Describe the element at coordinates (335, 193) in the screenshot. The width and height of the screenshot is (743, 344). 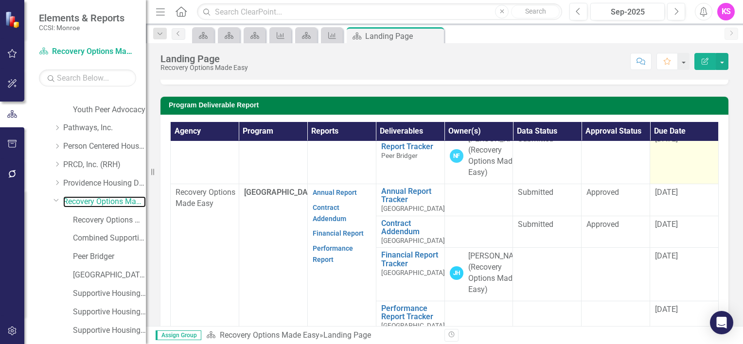
I see `a: Annual Report` at that location.